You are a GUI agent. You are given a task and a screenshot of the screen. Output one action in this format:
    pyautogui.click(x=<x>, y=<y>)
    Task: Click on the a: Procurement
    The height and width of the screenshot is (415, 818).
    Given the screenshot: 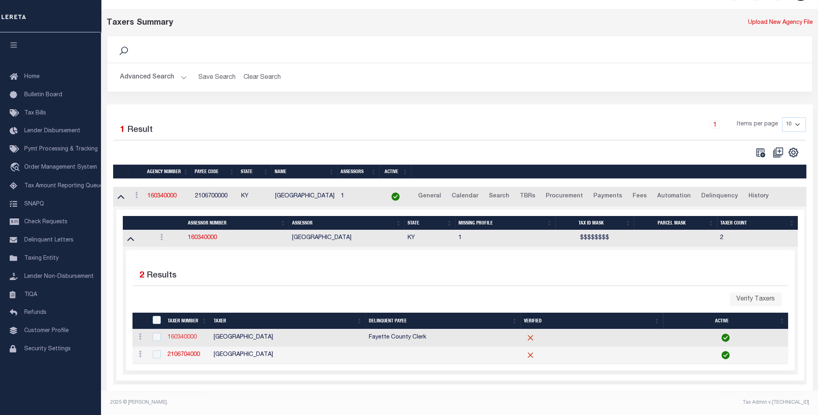 What is the action you would take?
    pyautogui.click(x=565, y=196)
    